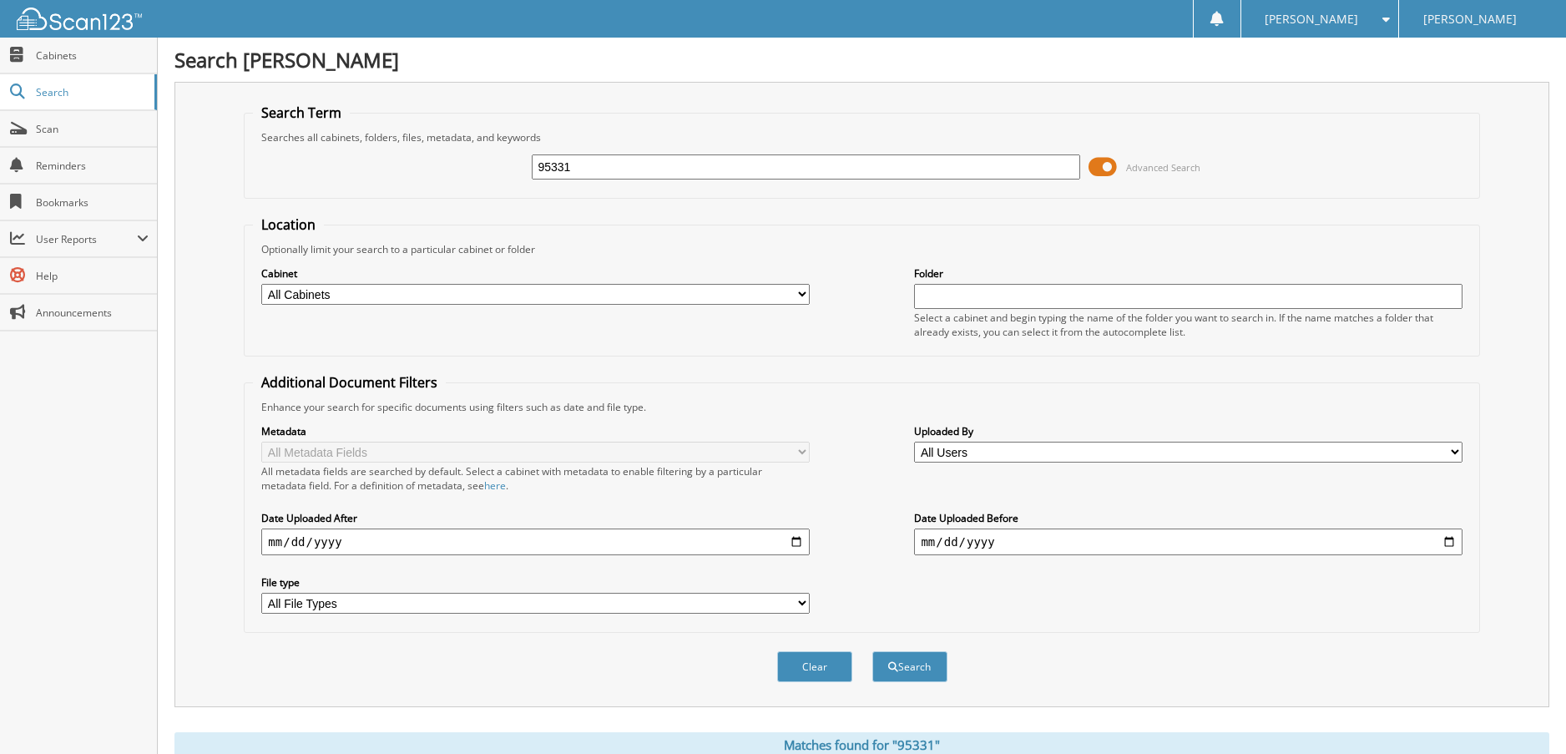 The height and width of the screenshot is (754, 1566). What do you see at coordinates (1163, 167) in the screenshot?
I see `span: Advanced Search` at bounding box center [1163, 167].